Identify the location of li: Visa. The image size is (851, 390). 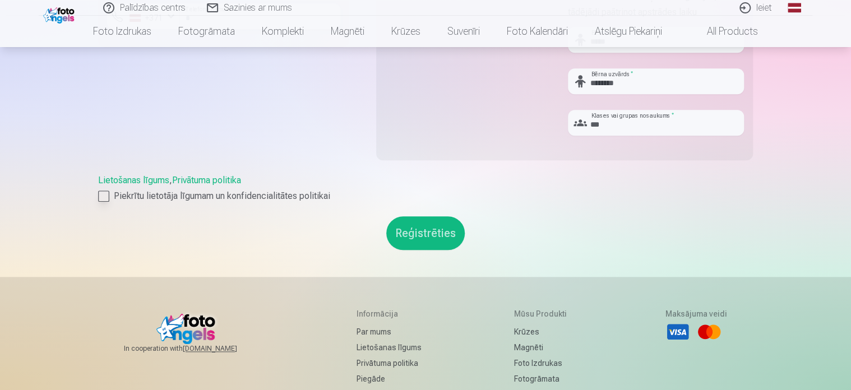
(678, 332).